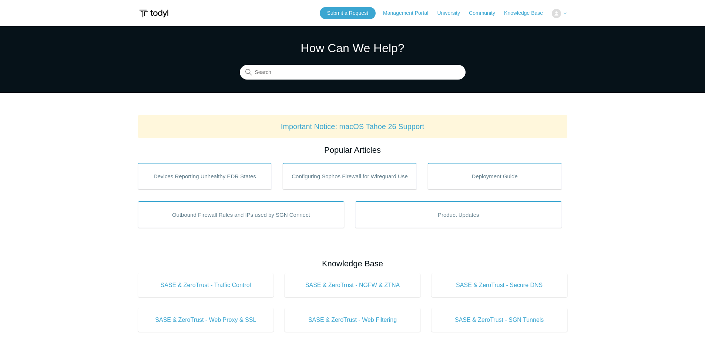 The image size is (705, 337). Describe the element at coordinates (206, 286) in the screenshot. I see `span: SASE & ZeroTrust - Traffic Control` at that location.